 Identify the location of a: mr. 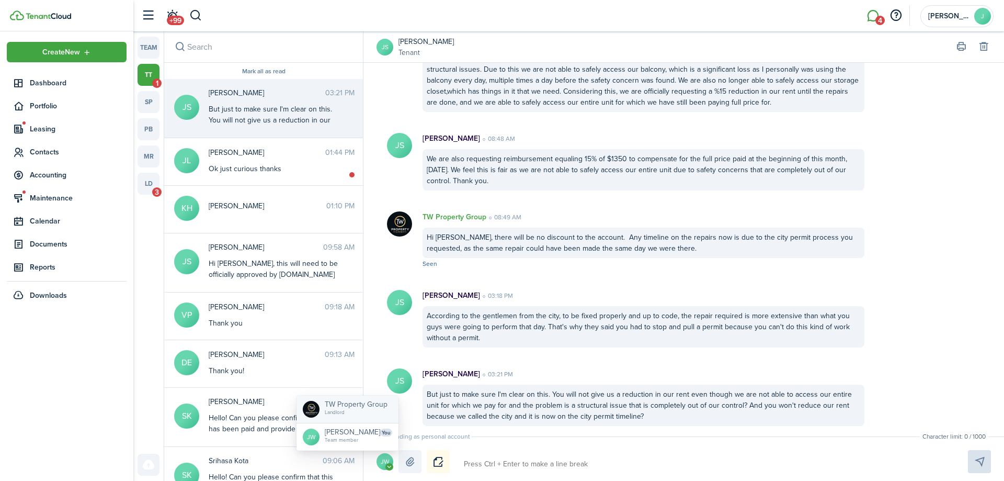
(149, 156).